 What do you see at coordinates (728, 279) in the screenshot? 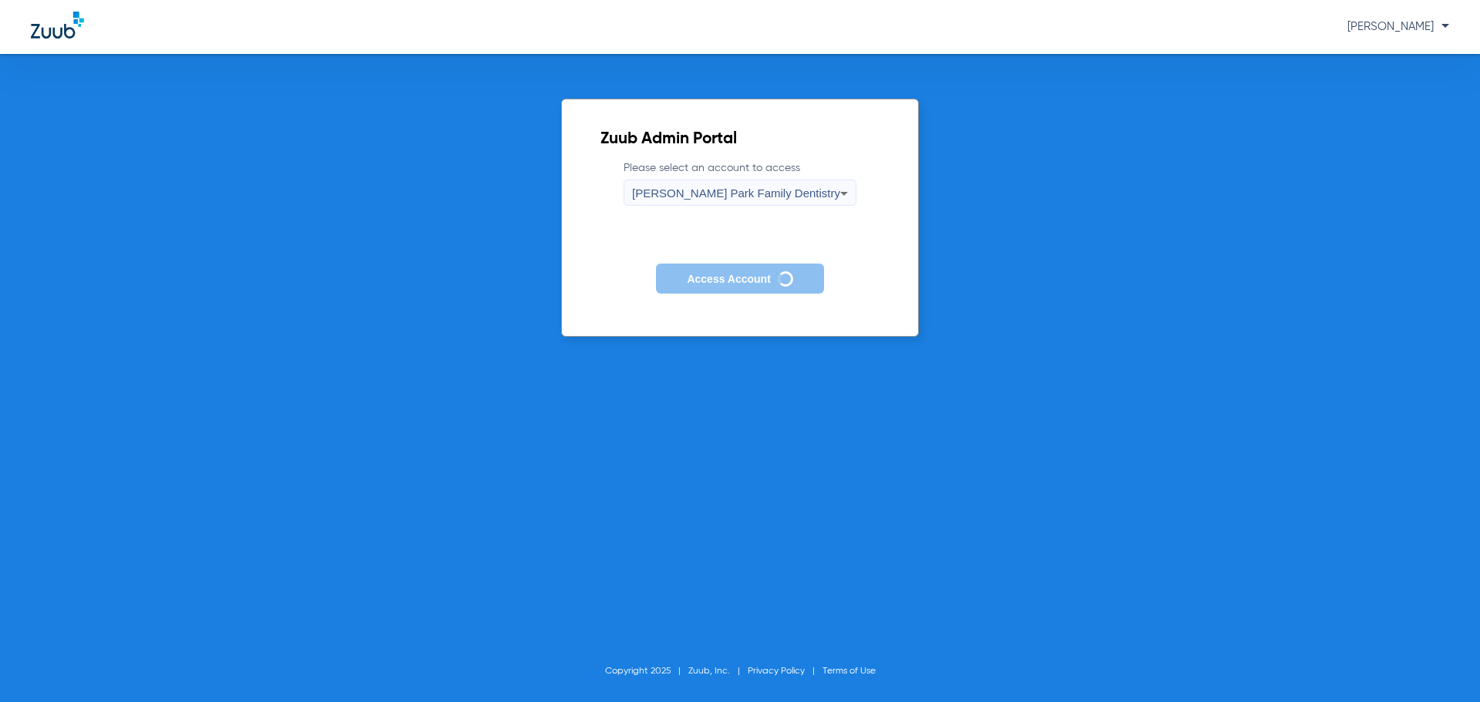
I see `span: Access Account` at bounding box center [728, 279].